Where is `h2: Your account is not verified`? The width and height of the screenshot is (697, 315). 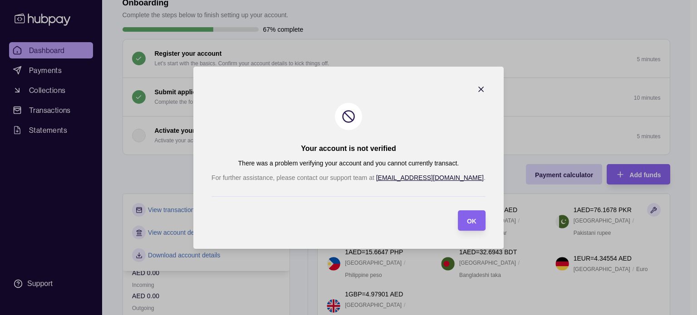 h2: Your account is not verified is located at coordinates (348, 149).